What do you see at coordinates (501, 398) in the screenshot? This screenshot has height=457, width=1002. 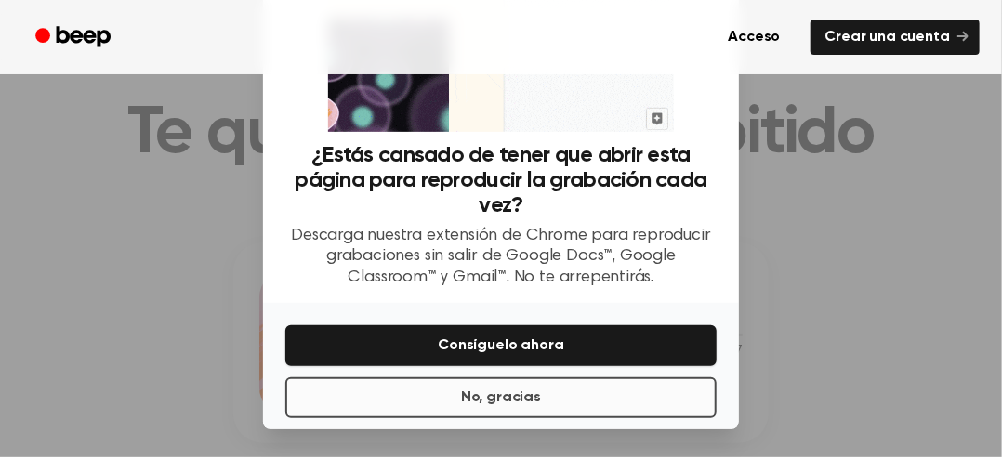 I see `font: No, gracias` at bounding box center [501, 398].